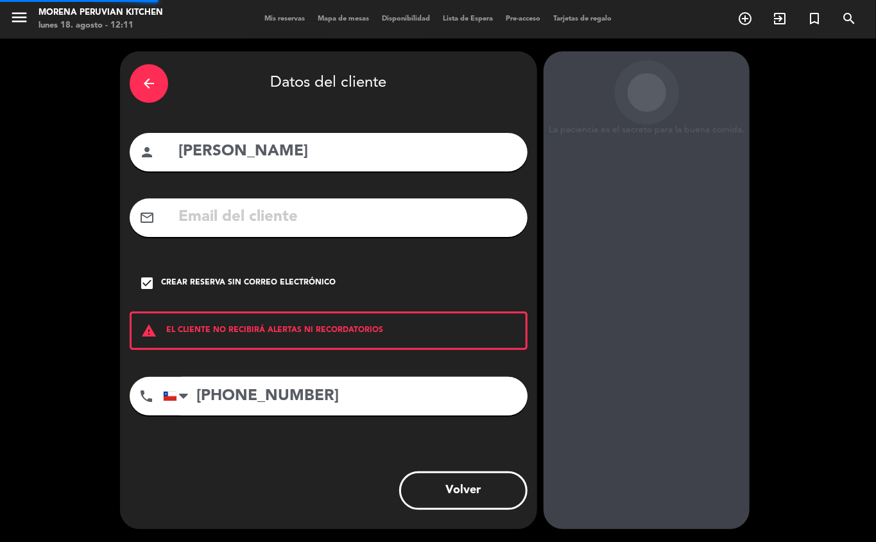 The image size is (876, 542). I want to click on div: EL CLIENTE NO RECIBIRÁ ALERTAS NI RECORDATORIOS, so click(329, 330).